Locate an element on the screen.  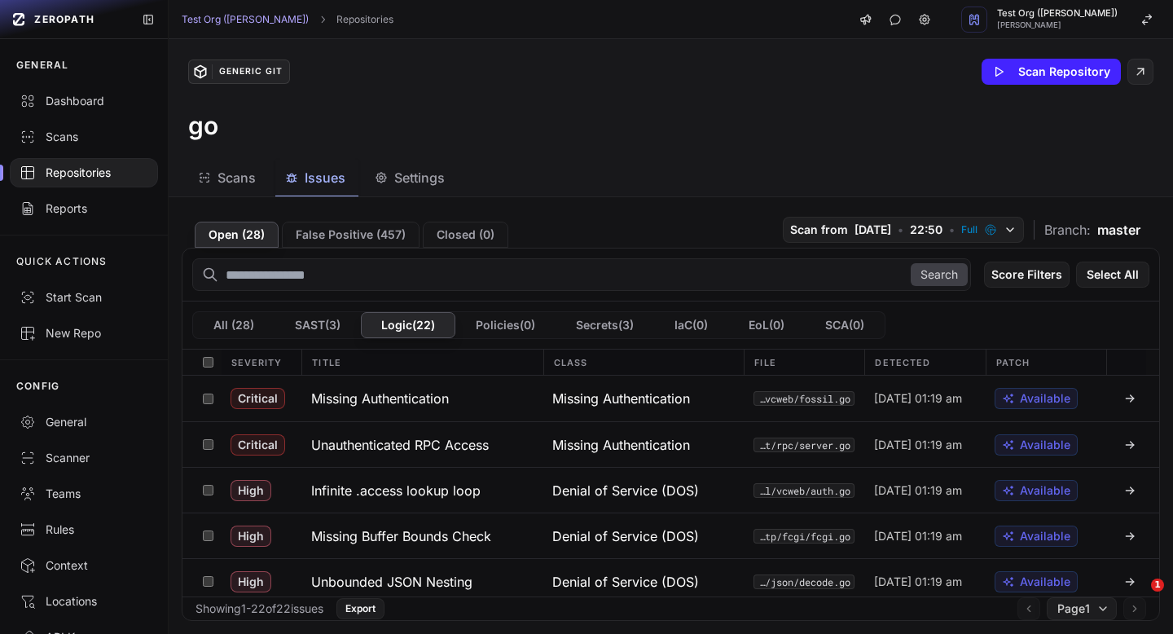
div: Dashboard is located at coordinates (84, 101).